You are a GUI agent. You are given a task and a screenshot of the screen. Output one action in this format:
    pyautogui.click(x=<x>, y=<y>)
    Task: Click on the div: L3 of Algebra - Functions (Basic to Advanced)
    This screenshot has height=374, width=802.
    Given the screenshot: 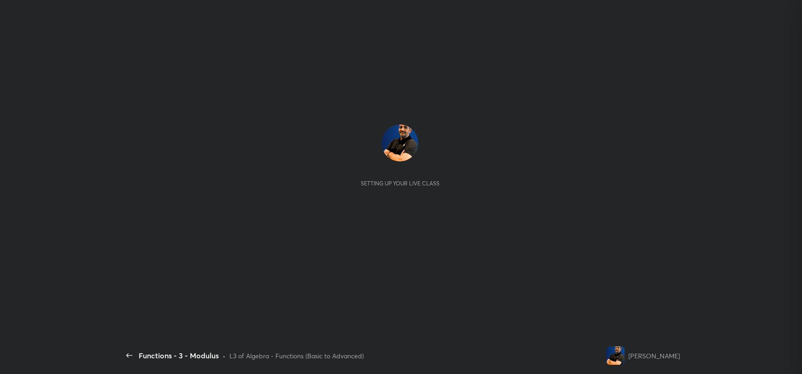 What is the action you would take?
    pyautogui.click(x=297, y=355)
    